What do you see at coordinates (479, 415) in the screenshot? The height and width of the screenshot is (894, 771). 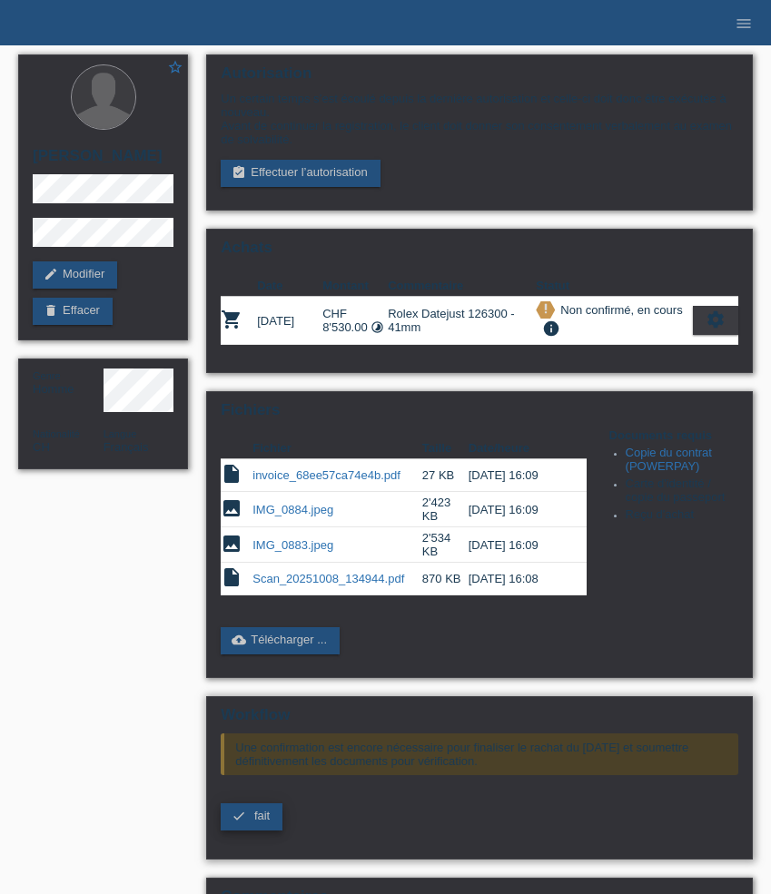 I see `h2: Fichiers` at bounding box center [479, 415].